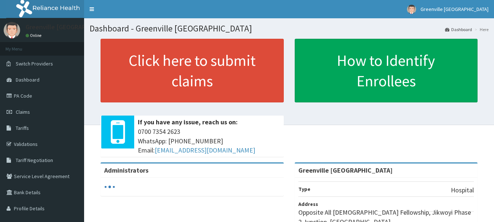 The width and height of the screenshot is (494, 222). Describe the element at coordinates (27, 80) in the screenshot. I see `span: Dashboard` at that location.